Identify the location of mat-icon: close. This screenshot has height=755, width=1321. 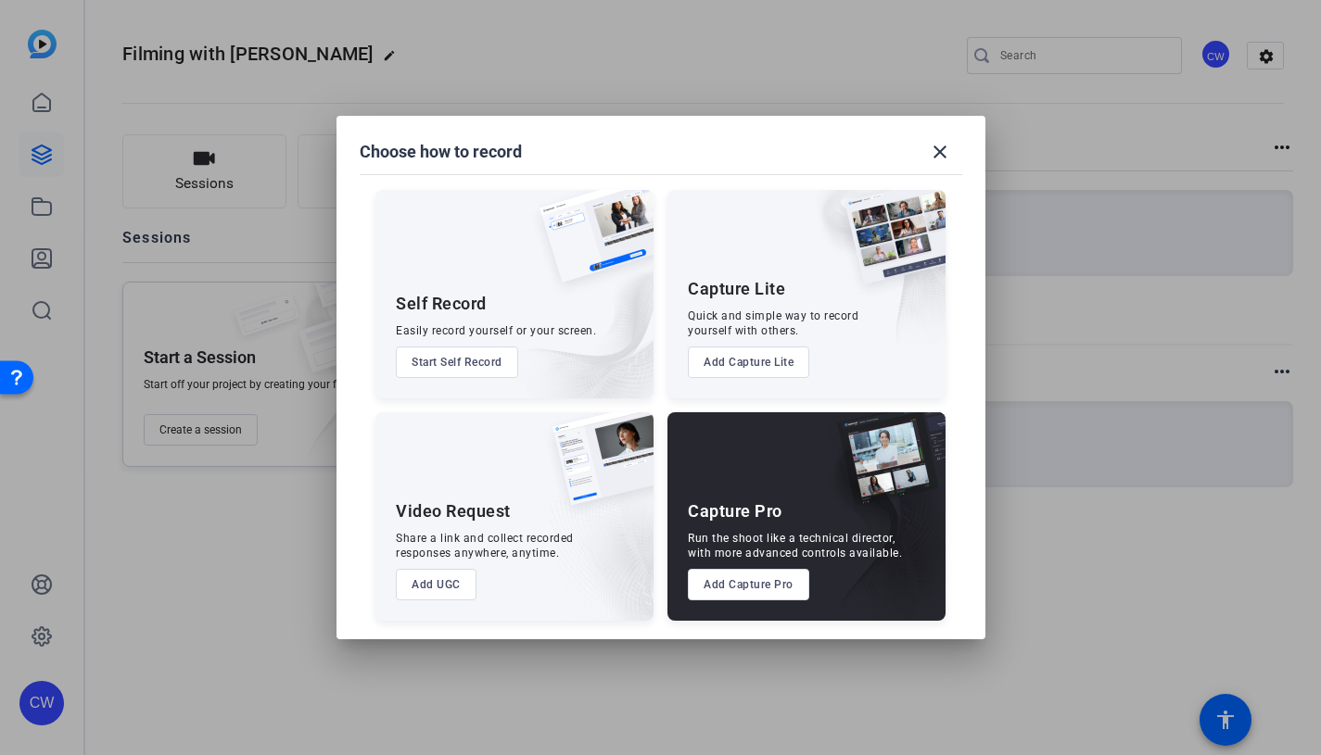
(940, 152).